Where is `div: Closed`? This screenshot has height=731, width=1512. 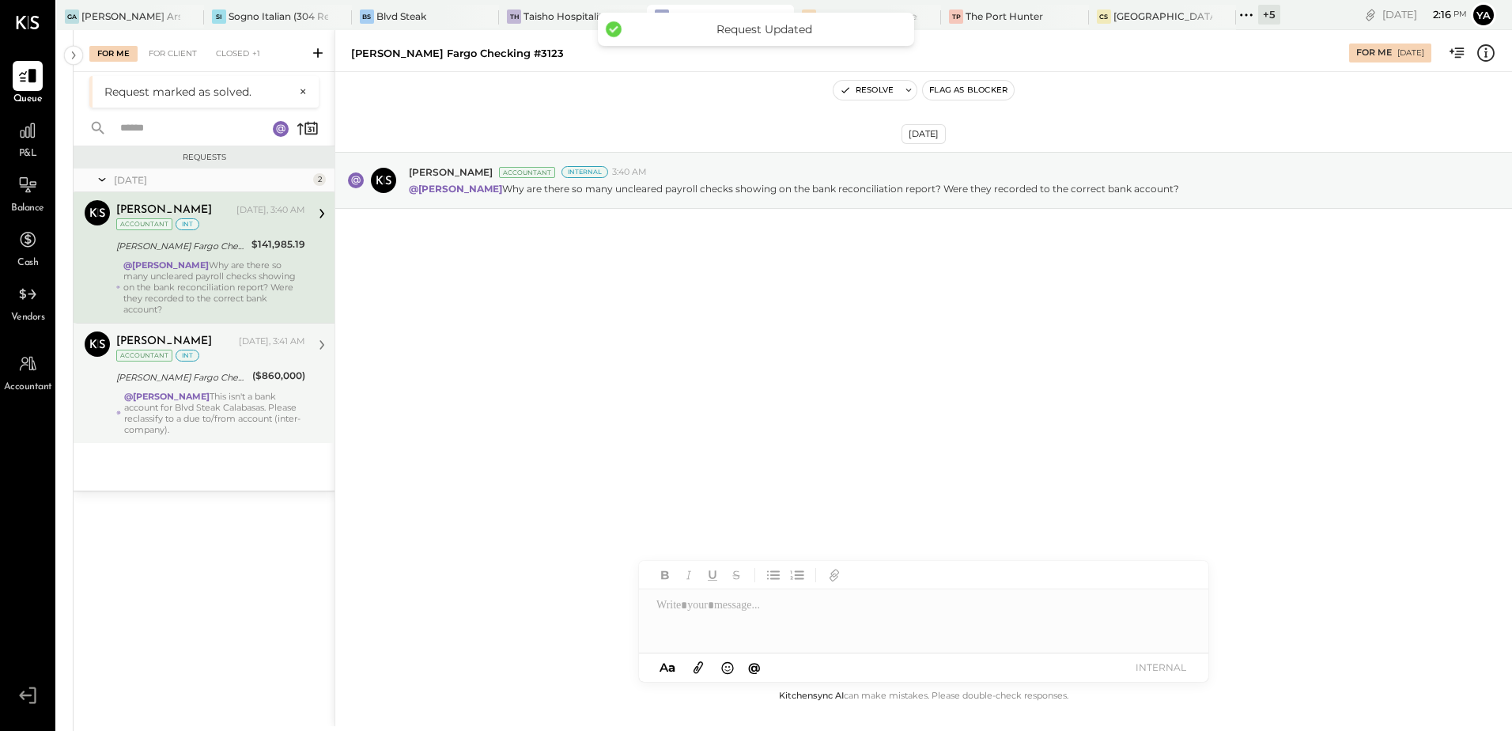
div: Closed is located at coordinates (238, 54).